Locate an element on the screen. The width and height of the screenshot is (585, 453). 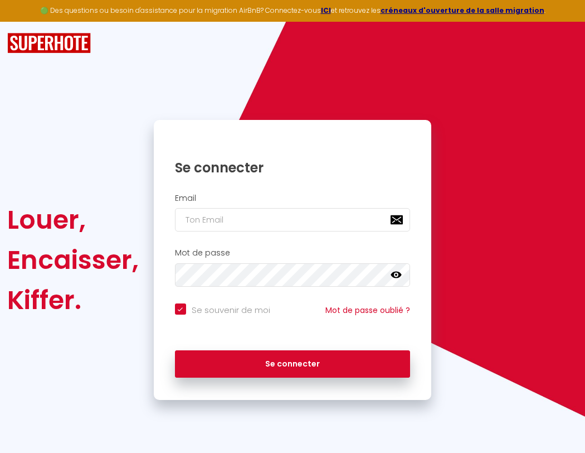
div: Louer, is located at coordinates (73, 220).